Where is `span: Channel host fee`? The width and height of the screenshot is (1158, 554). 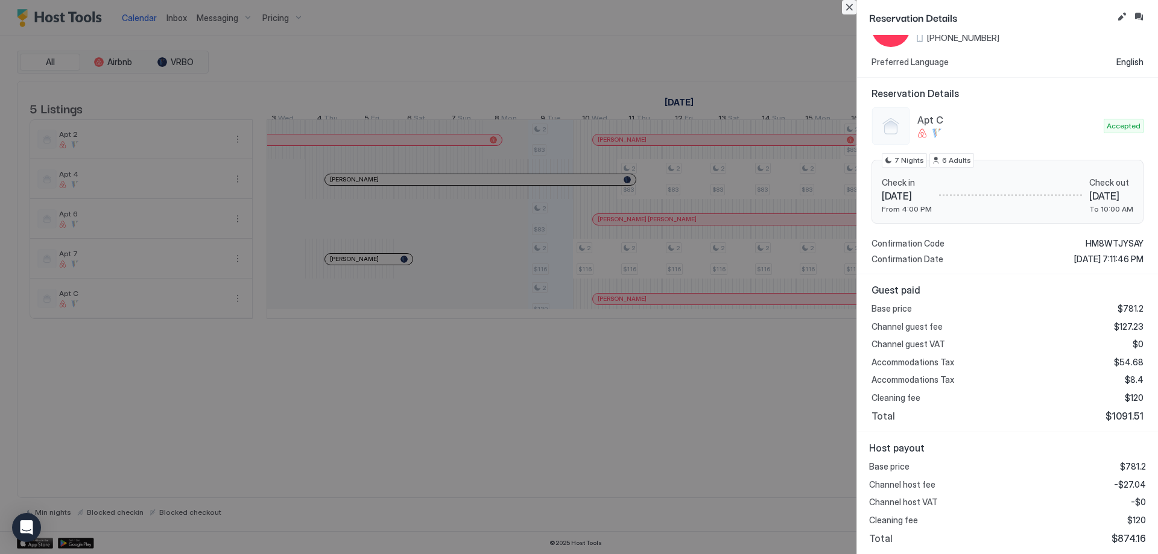 span: Channel host fee is located at coordinates (902, 485).